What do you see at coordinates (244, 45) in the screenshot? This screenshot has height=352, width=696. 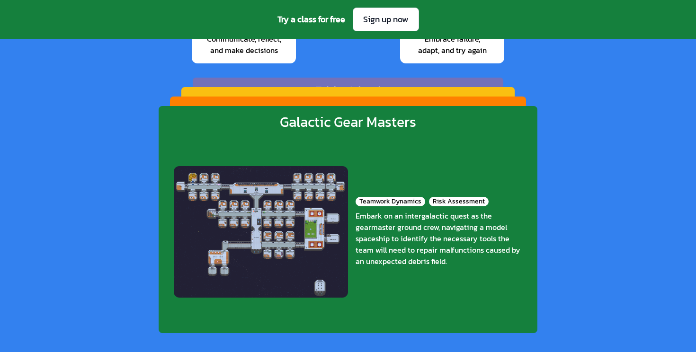 I see `span: Communicate, reflect, and make decisions` at bounding box center [244, 45].